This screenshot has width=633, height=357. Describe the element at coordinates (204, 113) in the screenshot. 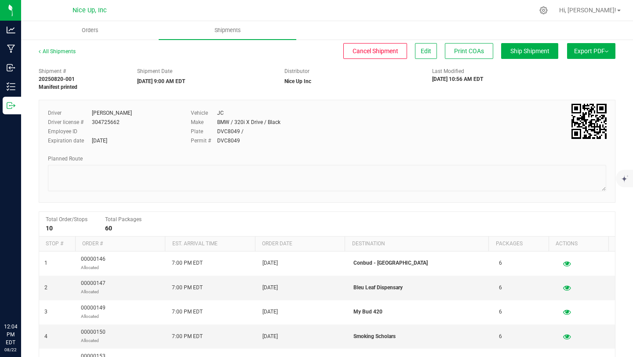

I see `label: Vehicle` at that location.